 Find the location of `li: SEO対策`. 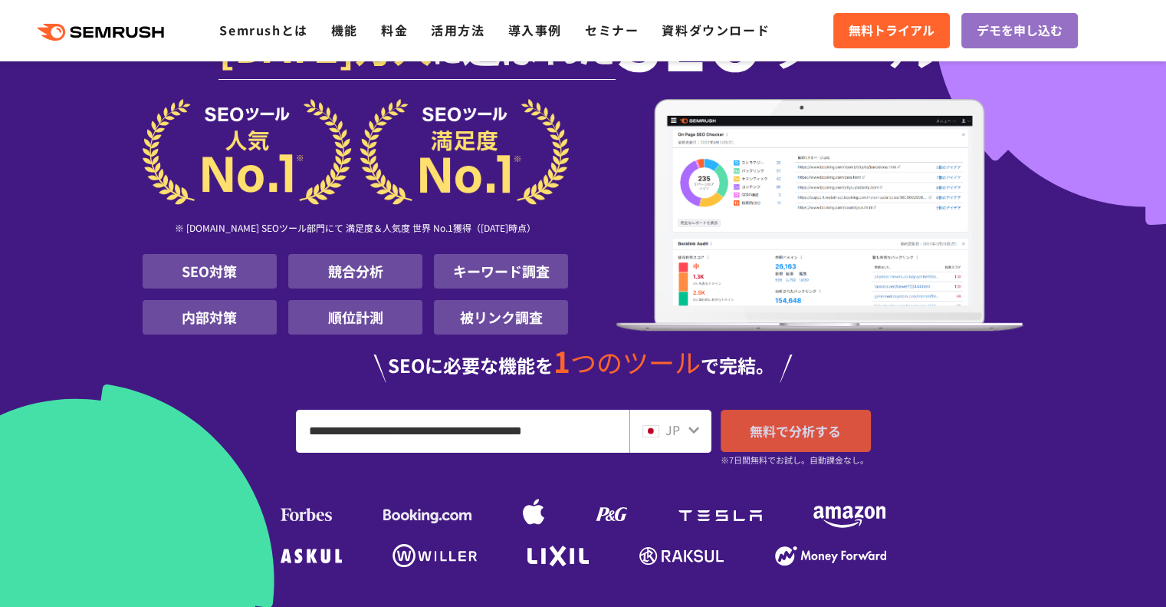

li: SEO対策 is located at coordinates (209, 271).